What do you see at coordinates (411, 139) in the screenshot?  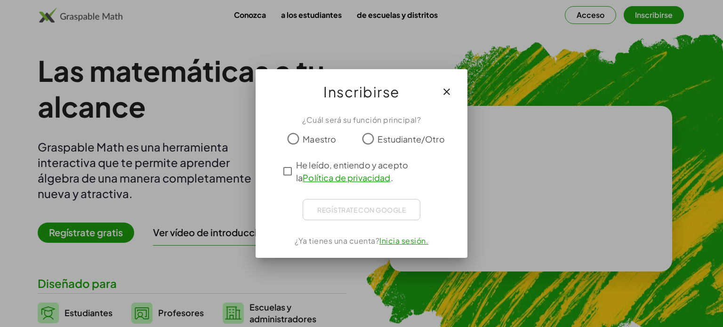 I see `font: Estudiante/Otro` at bounding box center [411, 139].